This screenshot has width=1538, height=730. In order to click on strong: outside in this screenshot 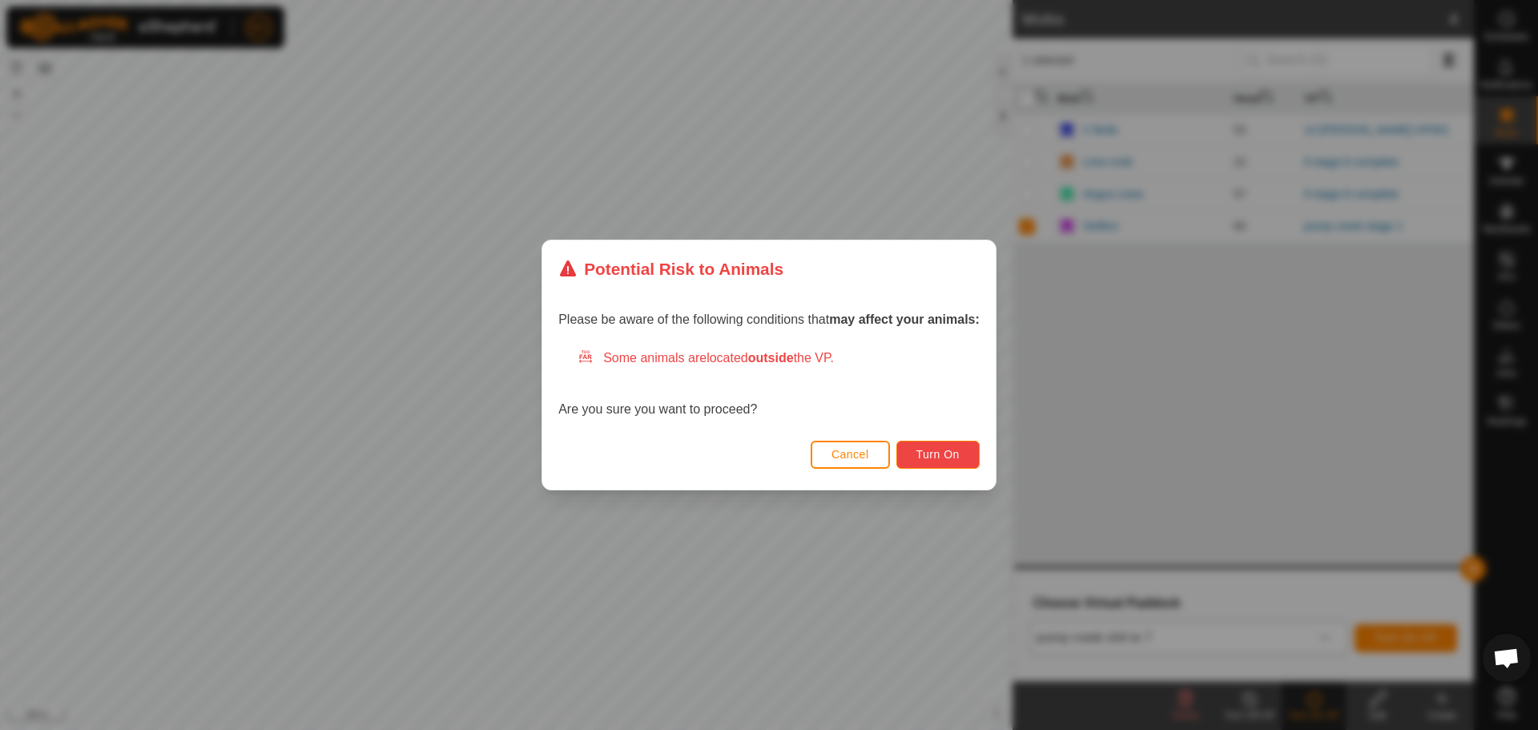, I will do `click(771, 357)`.